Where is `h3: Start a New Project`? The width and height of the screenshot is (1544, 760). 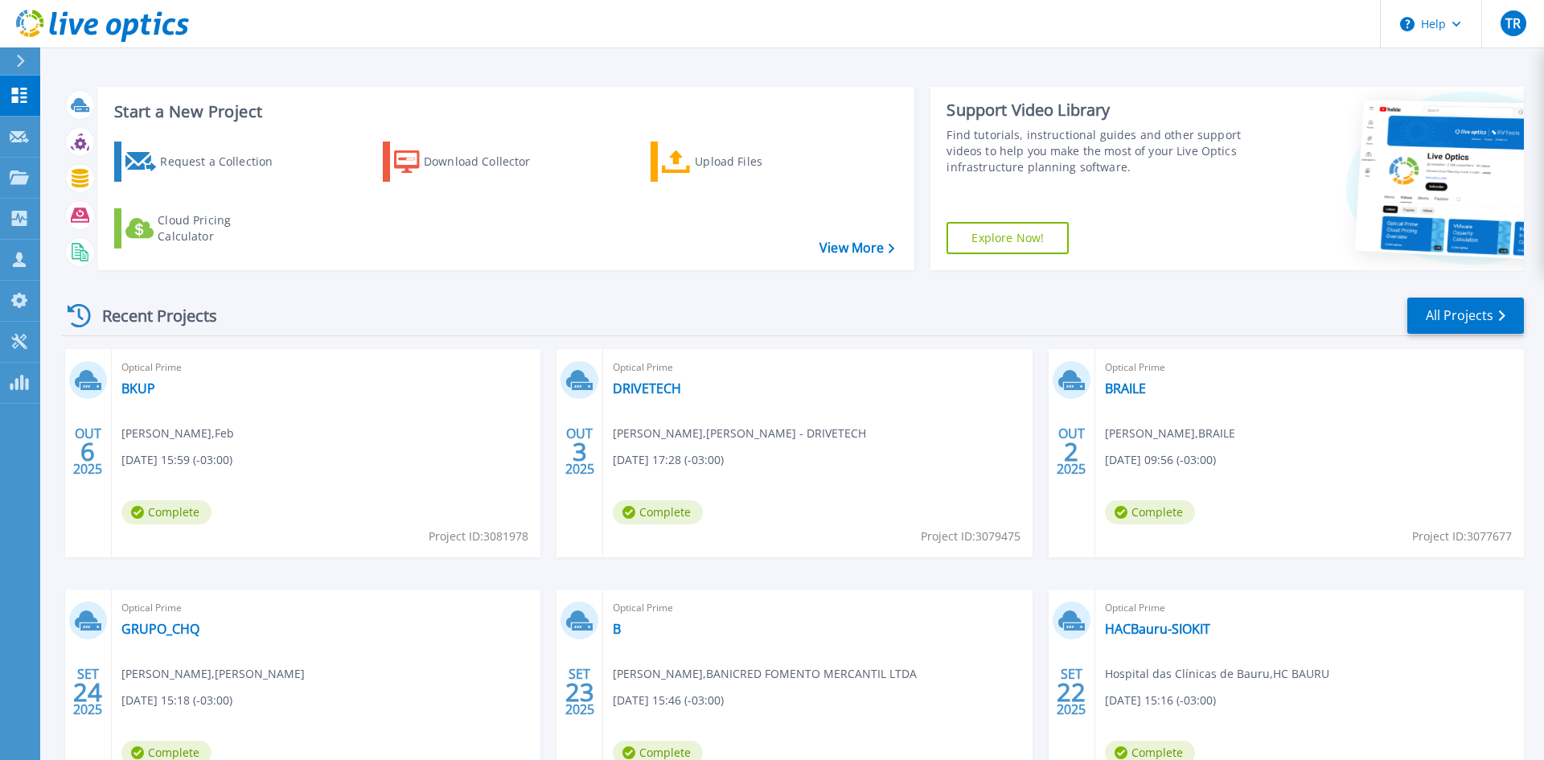 h3: Start a New Project is located at coordinates (504, 112).